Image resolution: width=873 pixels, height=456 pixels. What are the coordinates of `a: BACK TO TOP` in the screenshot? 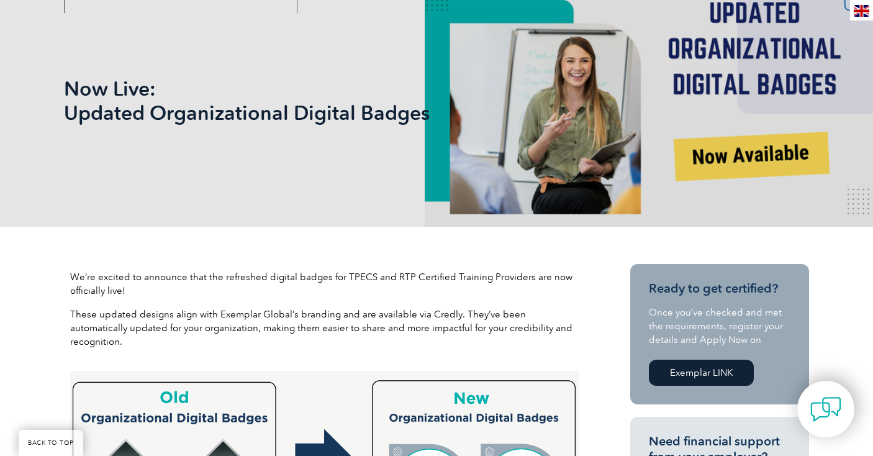 It's located at (51, 442).